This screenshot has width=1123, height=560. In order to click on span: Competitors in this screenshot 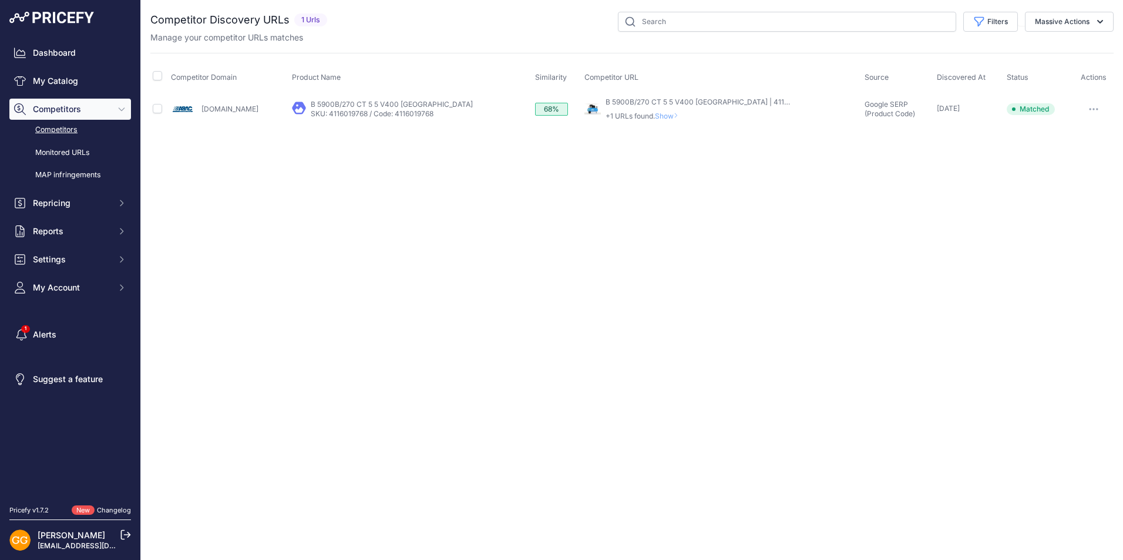, I will do `click(71, 109)`.